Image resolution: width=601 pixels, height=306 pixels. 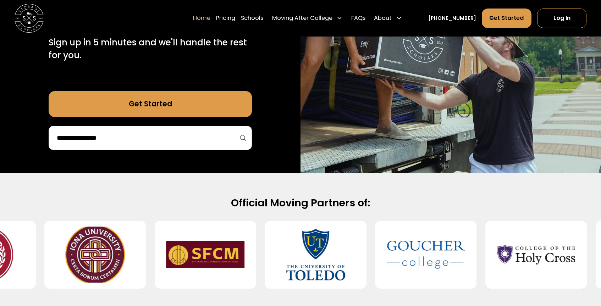 What do you see at coordinates (201, 18) in the screenshot?
I see `a: Home` at bounding box center [201, 18].